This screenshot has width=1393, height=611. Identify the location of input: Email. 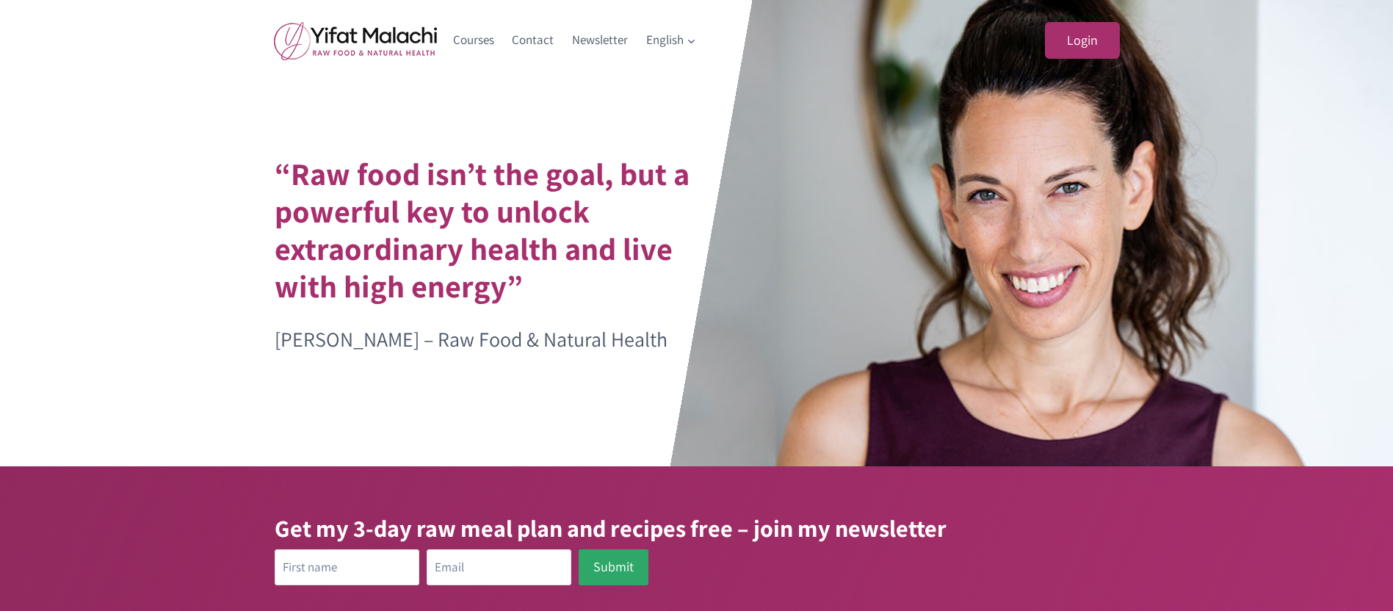
(499, 567).